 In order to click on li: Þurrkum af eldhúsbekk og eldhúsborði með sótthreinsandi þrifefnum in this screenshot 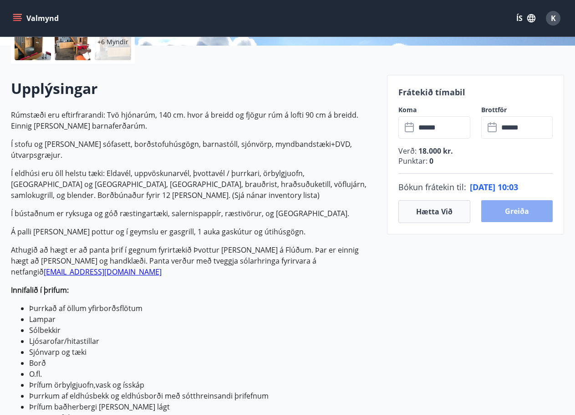, I will do `click(203, 395)`.